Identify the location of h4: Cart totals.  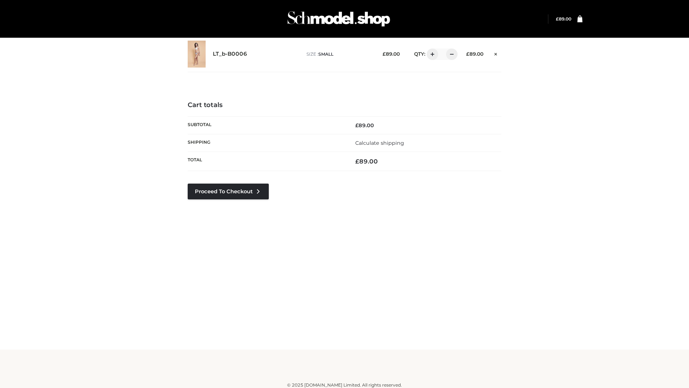
(344, 105).